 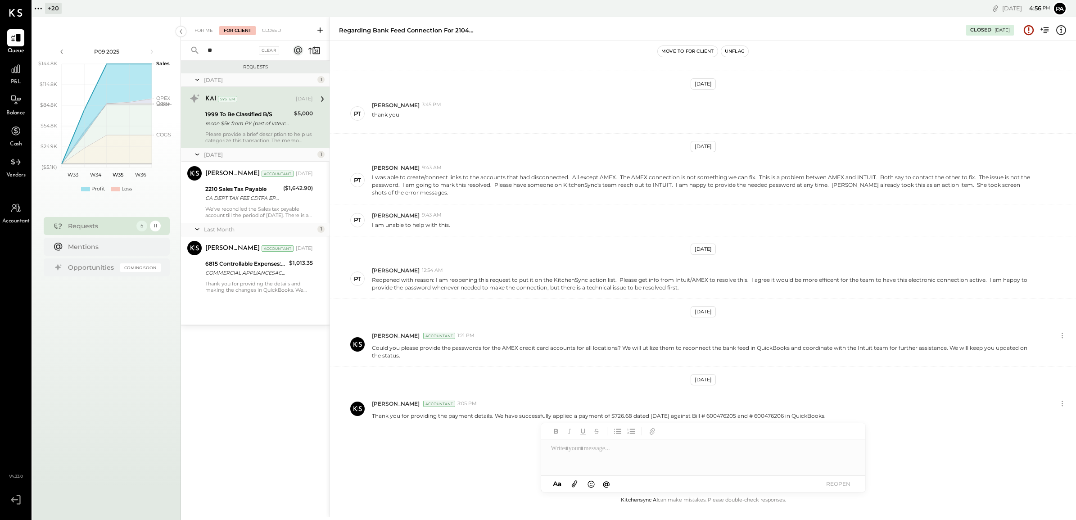 I want to click on div: P09 2025, so click(x=107, y=51).